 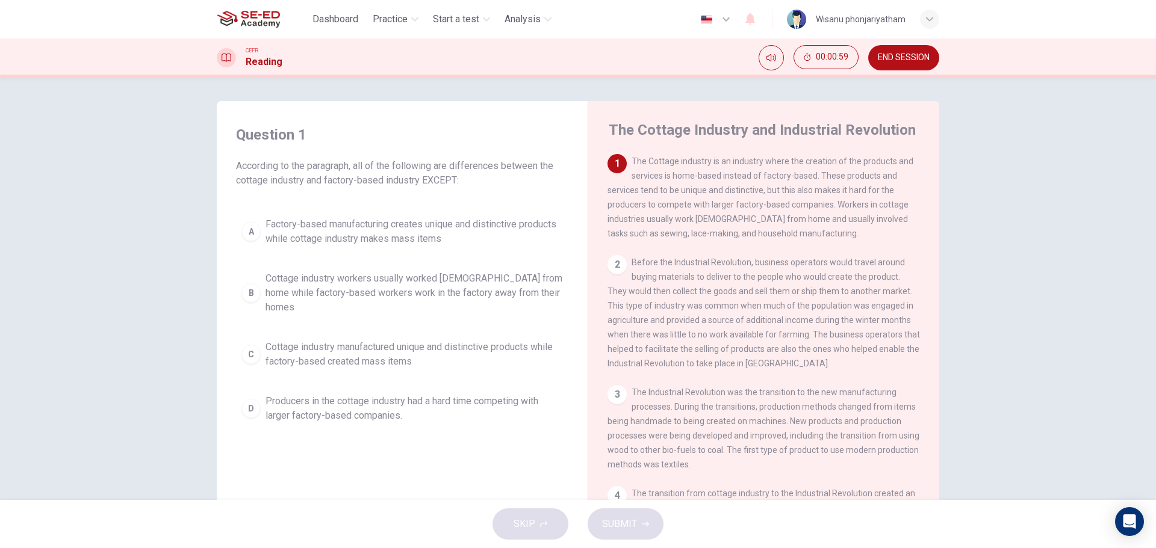 What do you see at coordinates (251, 232) in the screenshot?
I see `div: A` at bounding box center [251, 232].